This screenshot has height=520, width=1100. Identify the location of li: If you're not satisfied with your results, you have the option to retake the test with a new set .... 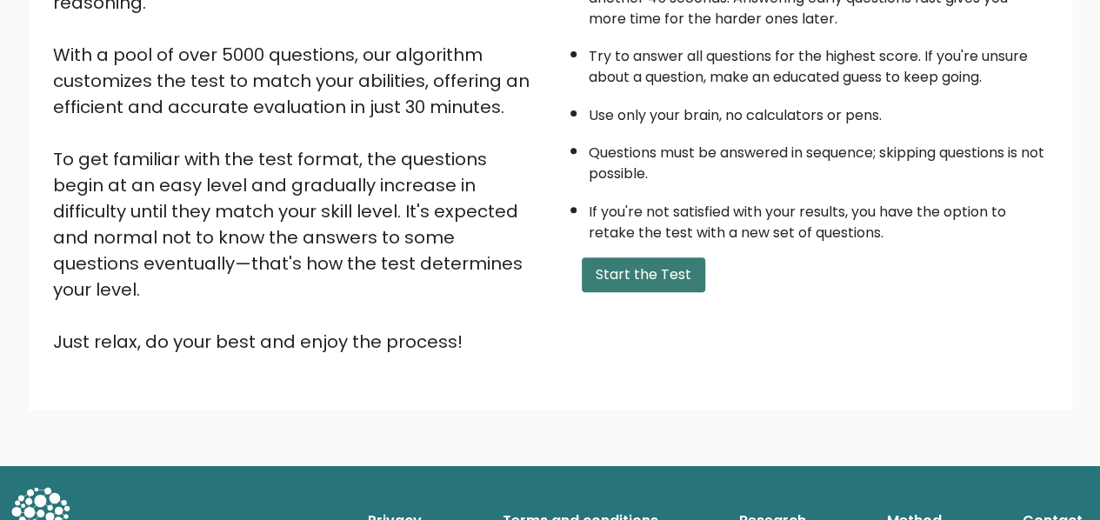
(818, 218).